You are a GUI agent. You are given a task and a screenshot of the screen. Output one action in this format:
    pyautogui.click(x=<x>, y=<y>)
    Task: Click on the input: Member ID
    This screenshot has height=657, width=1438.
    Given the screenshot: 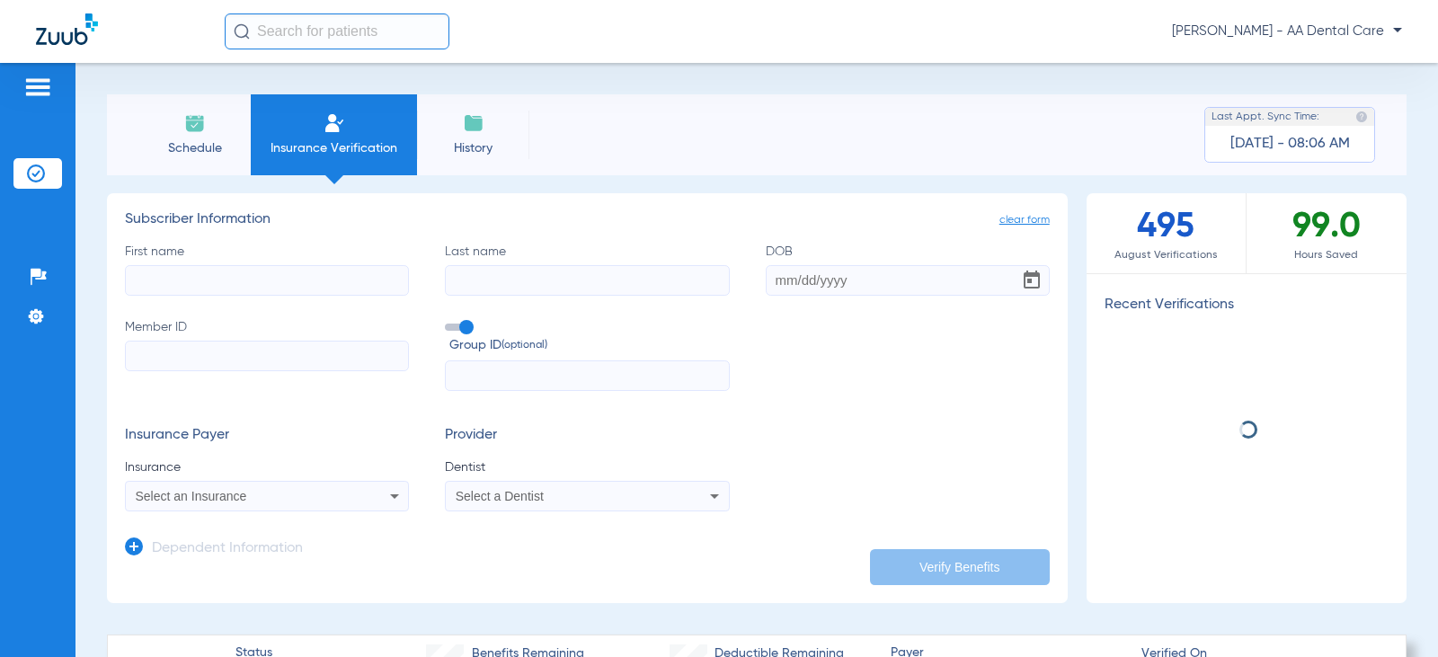 What is the action you would take?
    pyautogui.click(x=267, y=356)
    